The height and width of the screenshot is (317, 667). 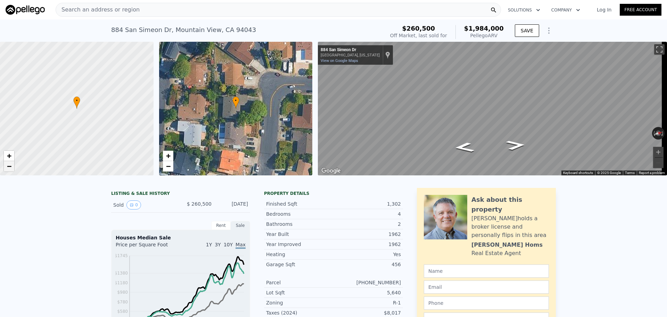 What do you see at coordinates (492, 108) in the screenshot?
I see `div: Map` at bounding box center [492, 108].